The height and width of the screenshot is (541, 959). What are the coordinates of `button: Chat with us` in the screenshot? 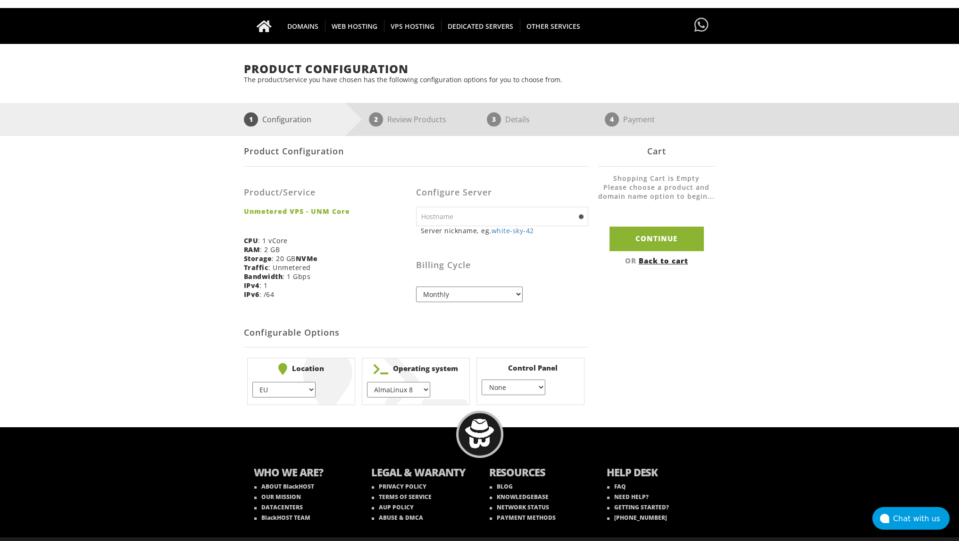 It's located at (911, 518).